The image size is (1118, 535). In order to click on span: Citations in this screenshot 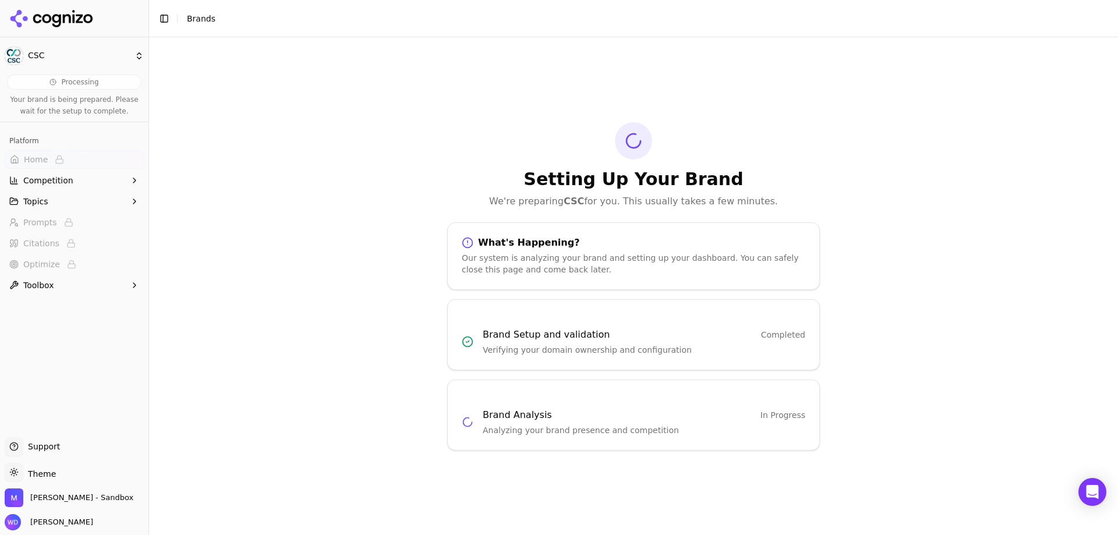, I will do `click(41, 243)`.